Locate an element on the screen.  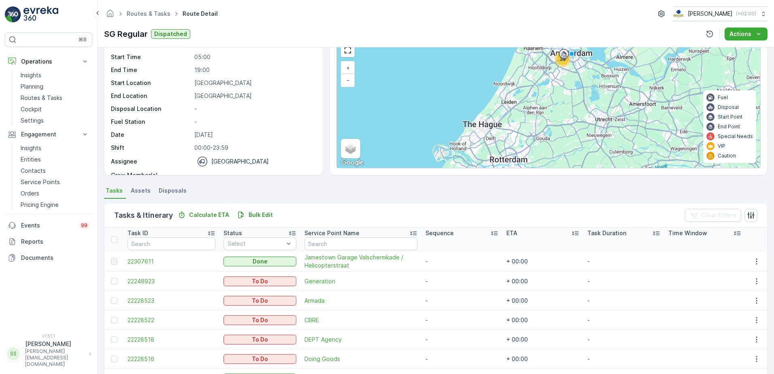
button: Engagement is located at coordinates (49, 134).